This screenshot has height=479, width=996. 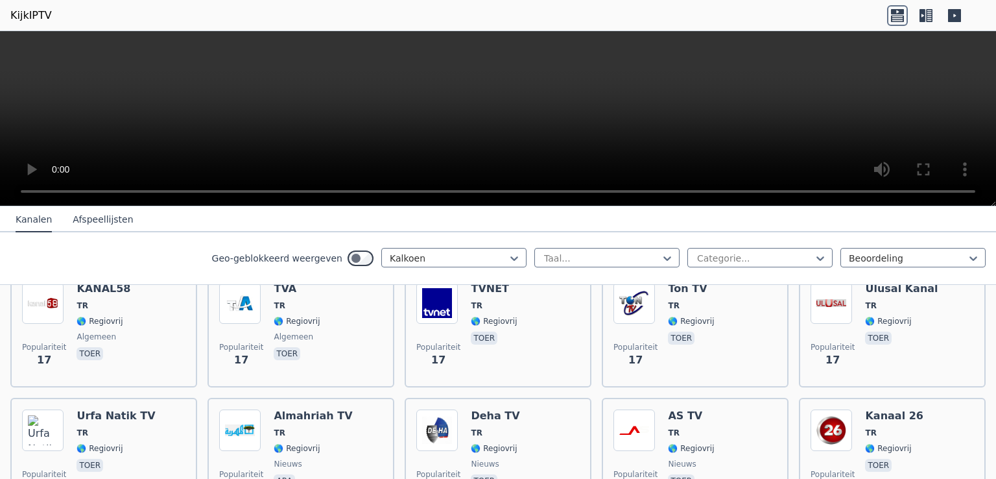 What do you see at coordinates (902, 288) in the screenshot?
I see `font: Ulusal Kanal` at bounding box center [902, 288].